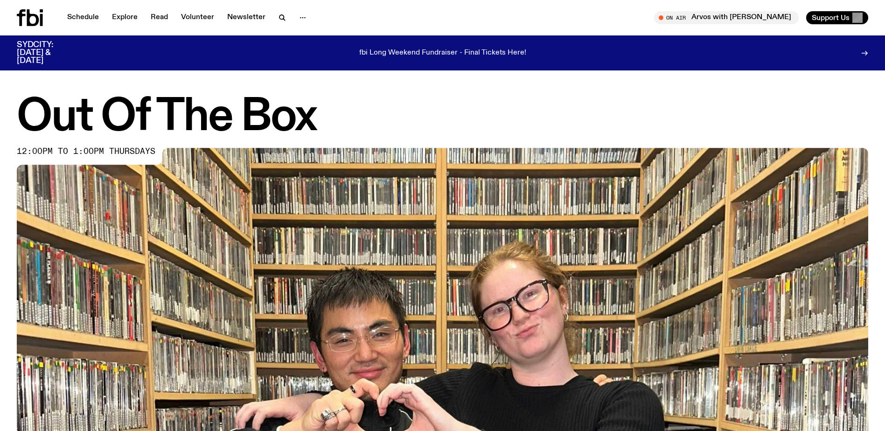  Describe the element at coordinates (197, 18) in the screenshot. I see `a: Volunteer` at that location.